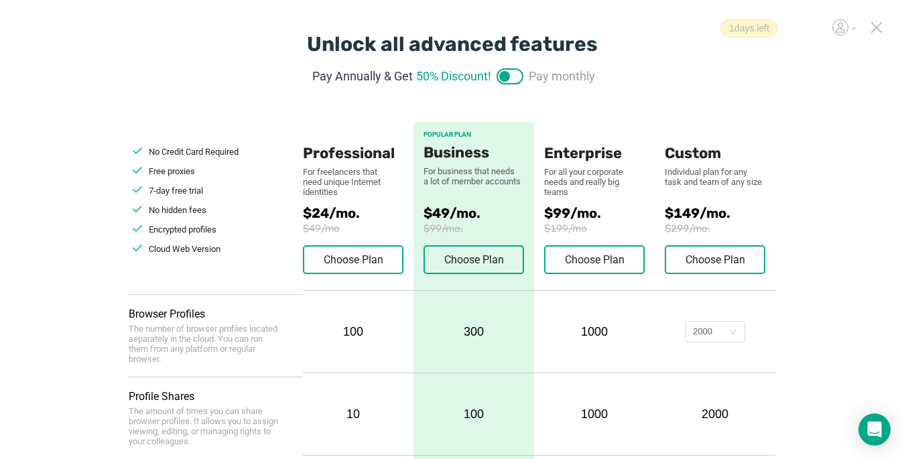 The image size is (904, 459). What do you see at coordinates (715, 142) in the screenshot?
I see `div: Custom` at bounding box center [715, 142].